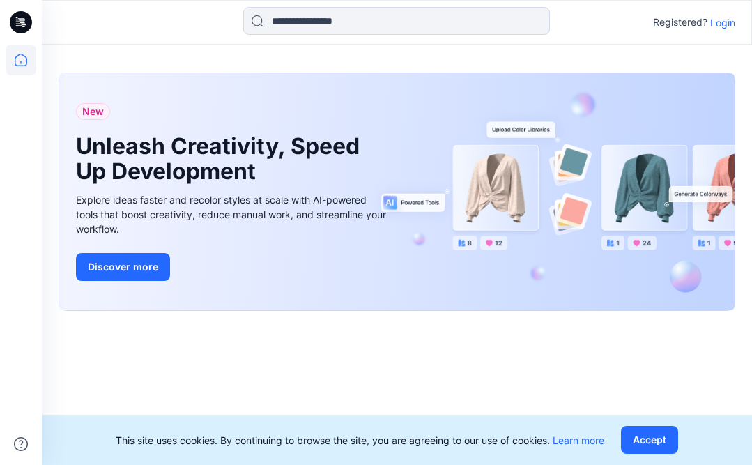 The image size is (752, 465). What do you see at coordinates (93, 112) in the screenshot?
I see `span: New` at bounding box center [93, 112].